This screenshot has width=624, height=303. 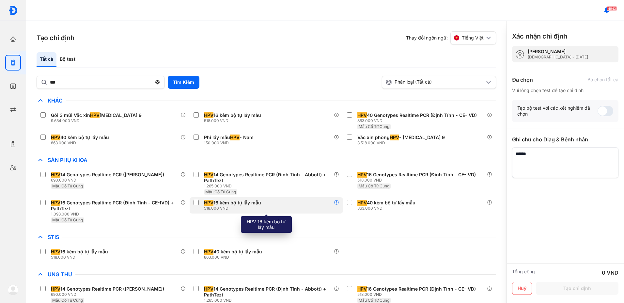 I want to click on div: 16 Genotypes Realtime PCR (Định Tính - CE-IVD) + PathTezt, so click(x=114, y=206).